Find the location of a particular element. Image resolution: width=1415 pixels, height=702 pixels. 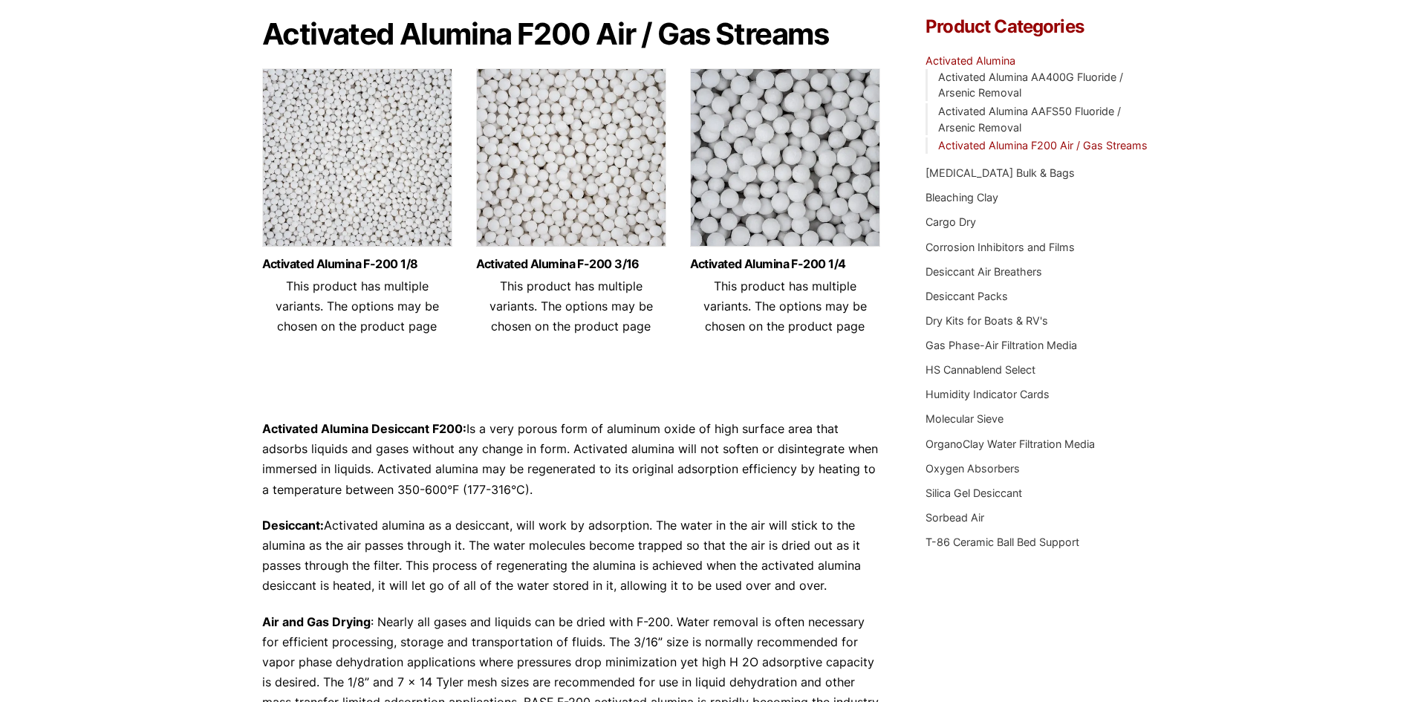

a: OrganoClay Water Filtration Media is located at coordinates (1010, 444).